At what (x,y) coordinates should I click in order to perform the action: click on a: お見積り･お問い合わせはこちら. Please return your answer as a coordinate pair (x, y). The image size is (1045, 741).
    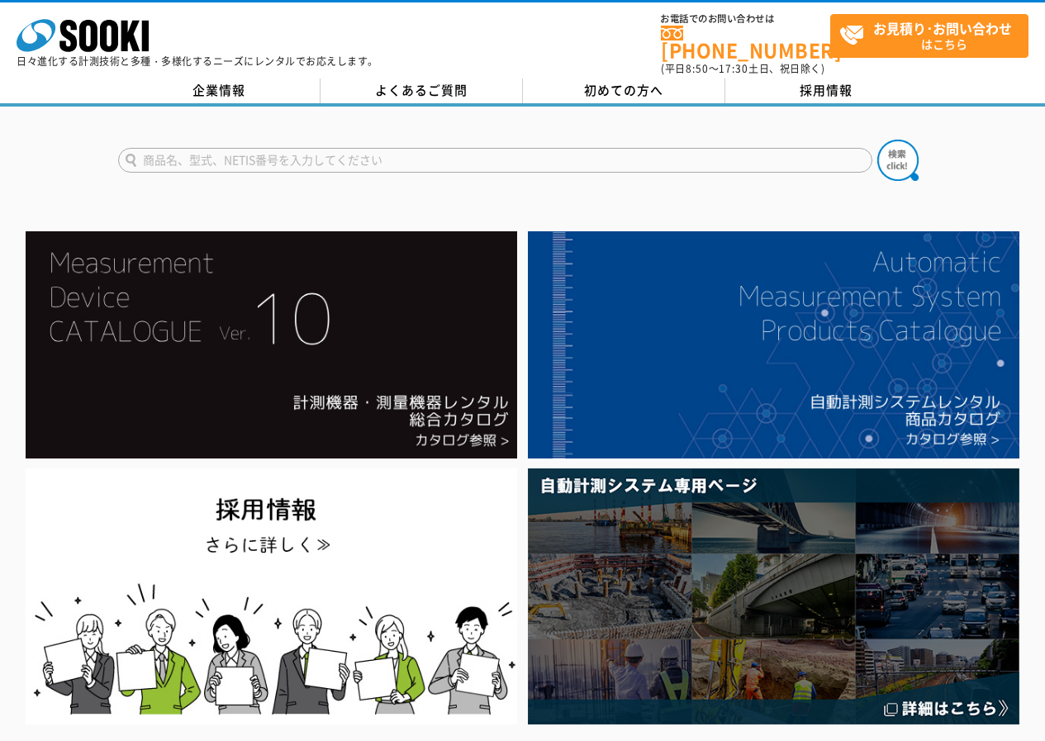
    Looking at the image, I should click on (930, 36).